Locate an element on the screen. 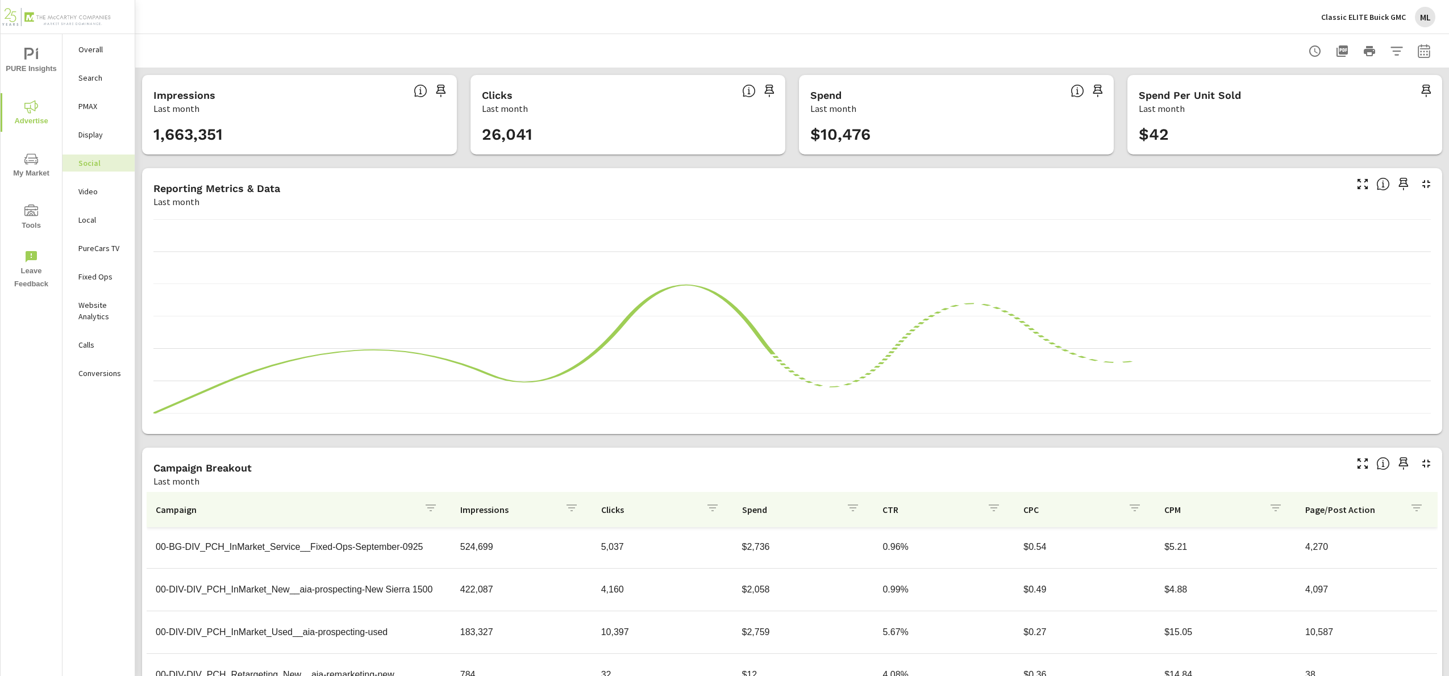  div: Local is located at coordinates (98, 220).